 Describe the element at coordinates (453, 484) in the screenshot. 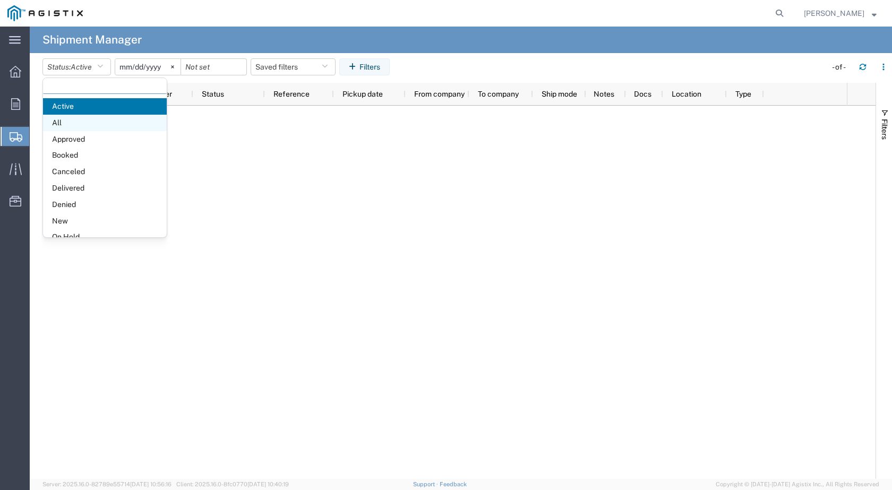

I see `a: Feedback` at that location.